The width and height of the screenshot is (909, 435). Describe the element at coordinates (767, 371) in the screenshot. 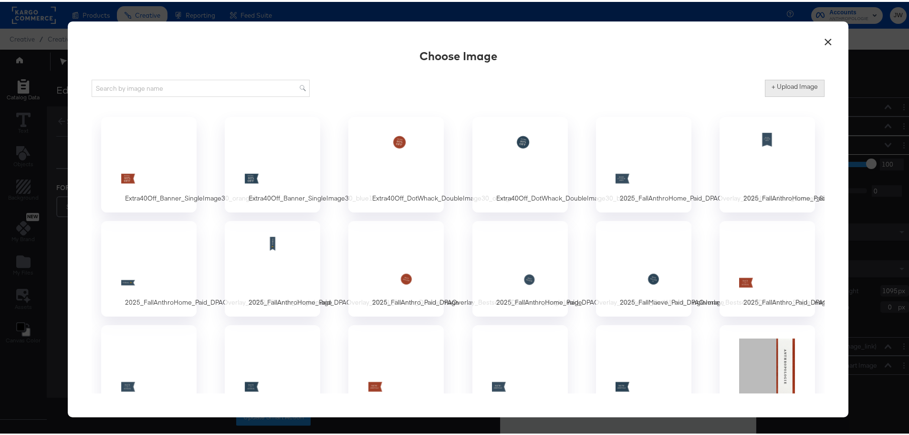

I see `div: 2025_FallAnthro_Paid_DPAOverlay_SingleImage_1x1_Meta` at that location.